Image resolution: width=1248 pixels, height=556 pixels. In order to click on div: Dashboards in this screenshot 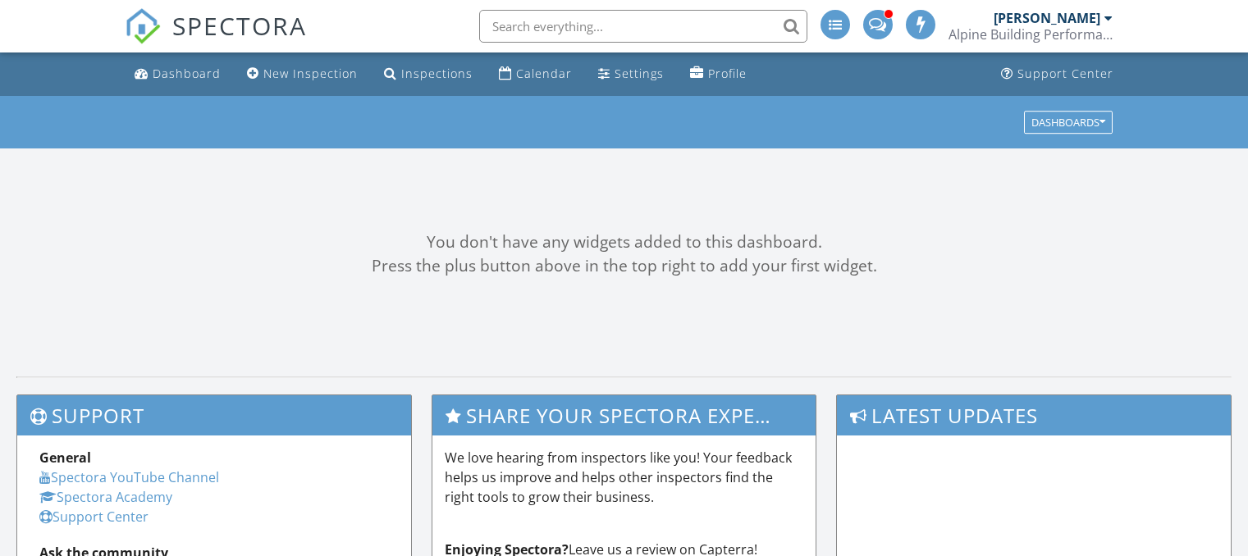, I will do `click(1068, 122)`.